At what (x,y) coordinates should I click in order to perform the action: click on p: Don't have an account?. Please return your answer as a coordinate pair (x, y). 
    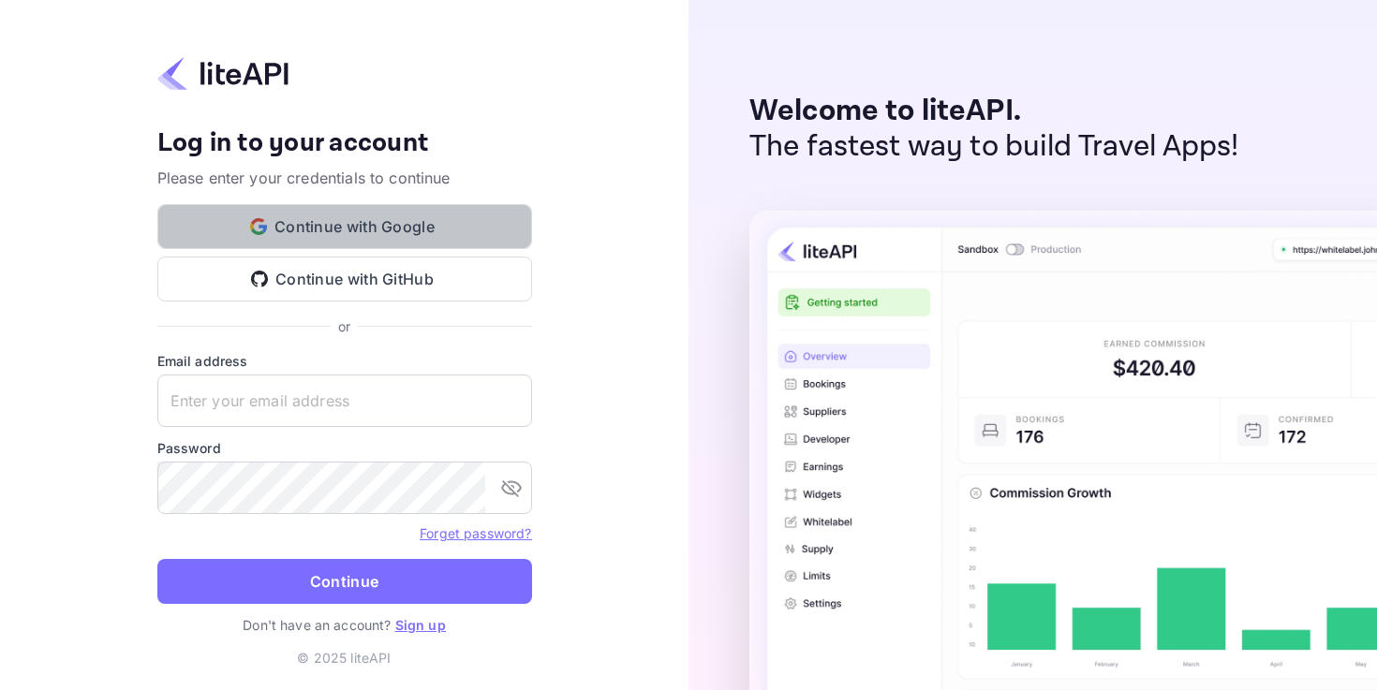
    Looking at the image, I should click on (345, 625).